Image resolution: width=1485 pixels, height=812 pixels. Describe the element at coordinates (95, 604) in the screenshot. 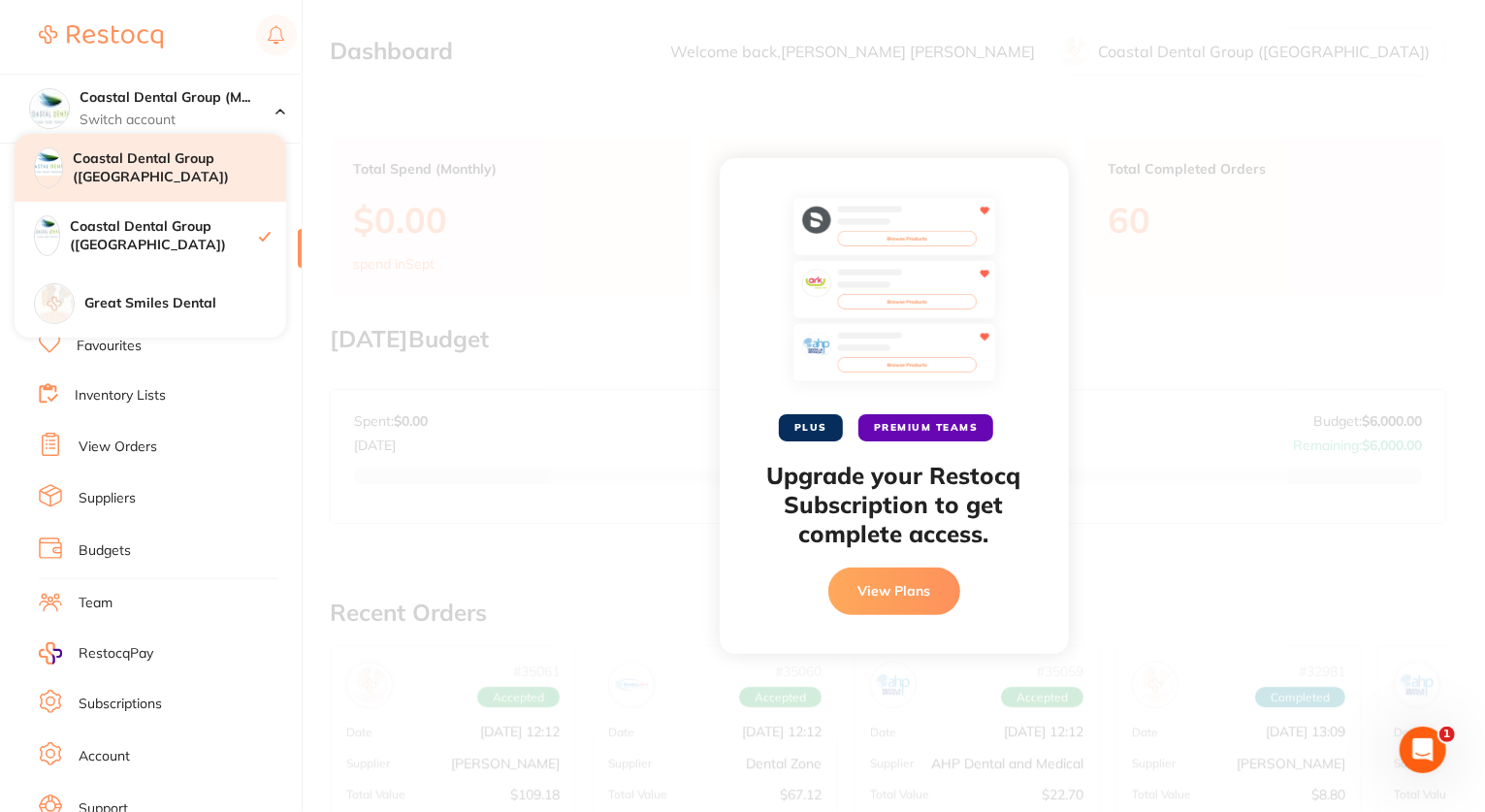

I see `a: Team` at that location.